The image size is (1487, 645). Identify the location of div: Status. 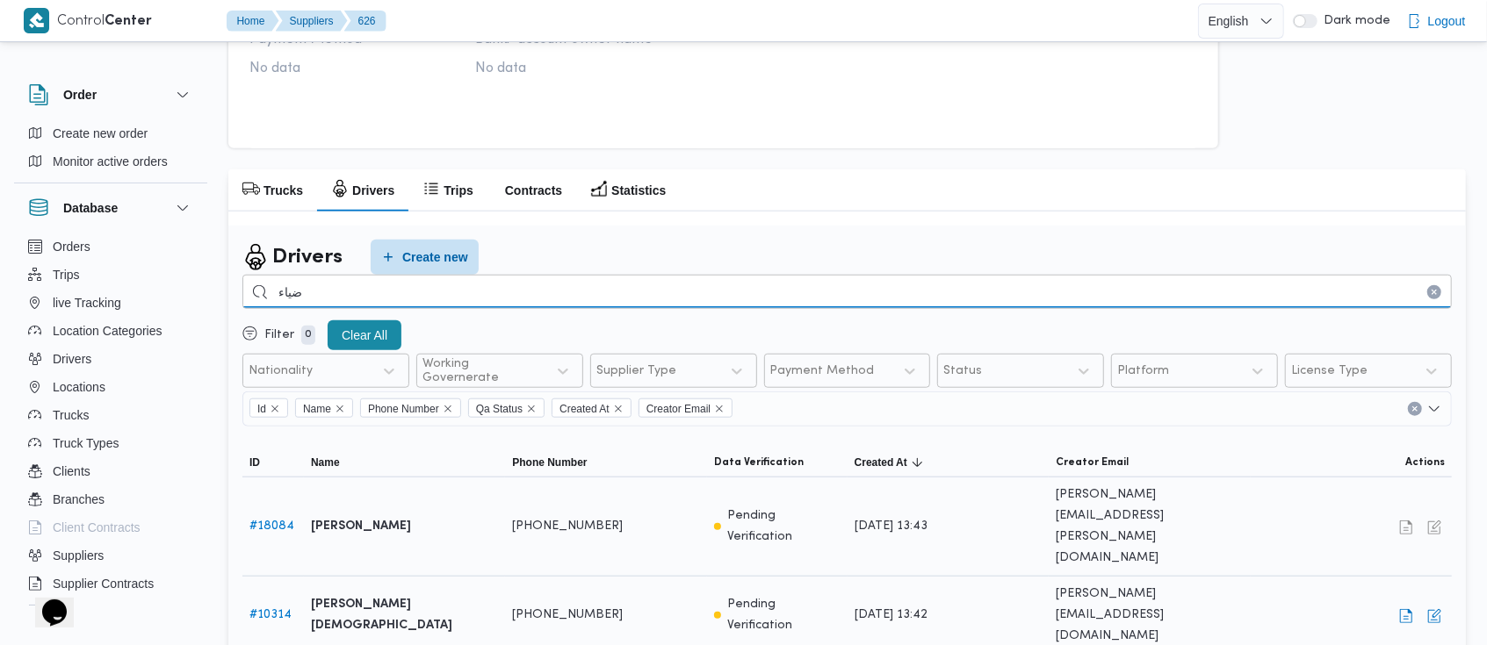
(962, 371).